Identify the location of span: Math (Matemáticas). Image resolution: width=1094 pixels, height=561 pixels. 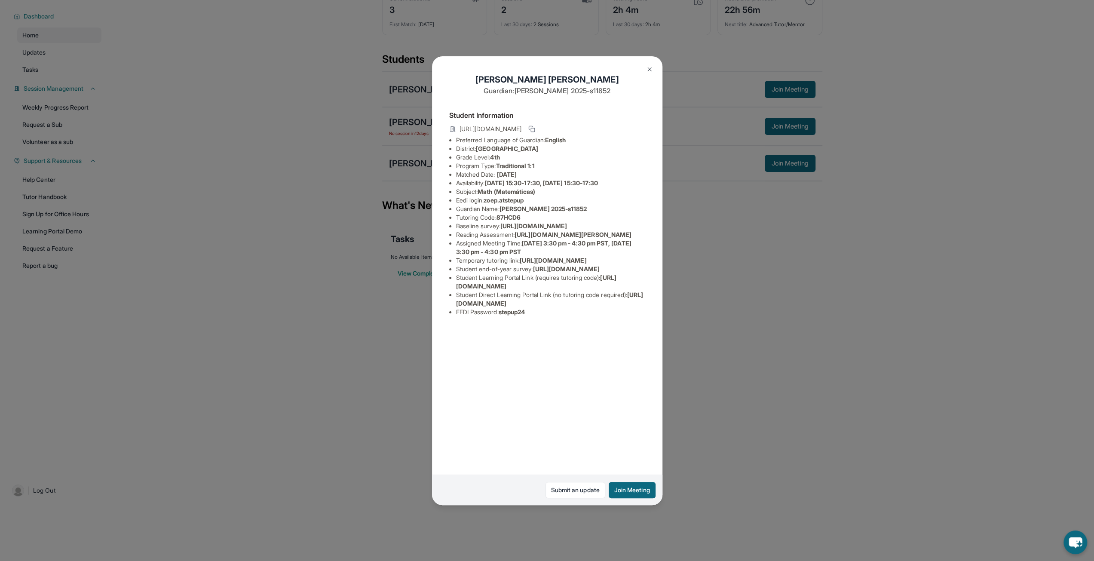
(506, 191).